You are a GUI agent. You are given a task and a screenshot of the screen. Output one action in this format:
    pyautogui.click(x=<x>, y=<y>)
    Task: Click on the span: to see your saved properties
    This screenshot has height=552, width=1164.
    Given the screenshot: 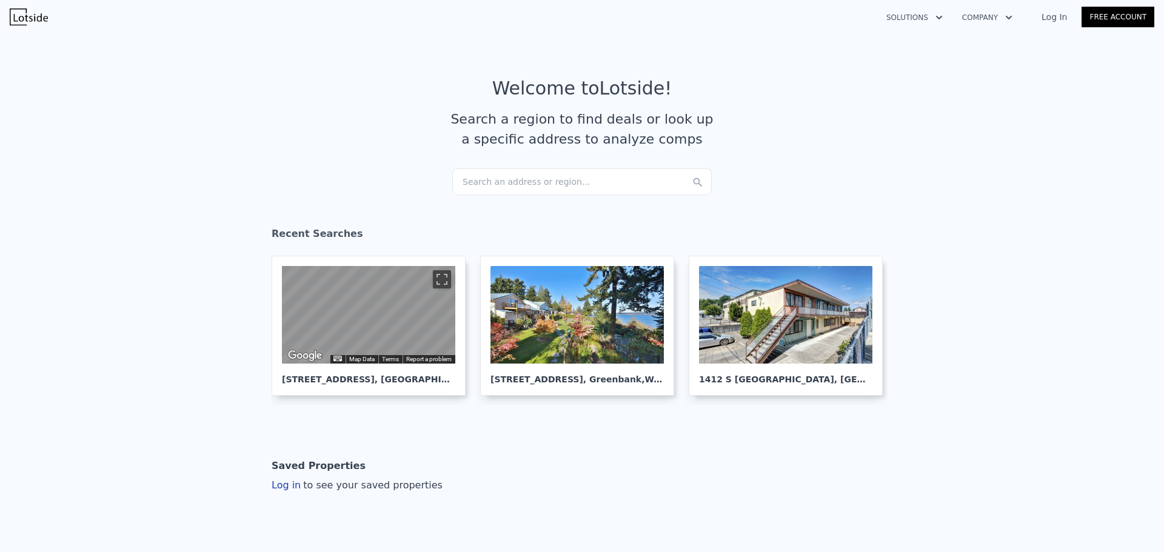 What is the action you would take?
    pyautogui.click(x=371, y=485)
    